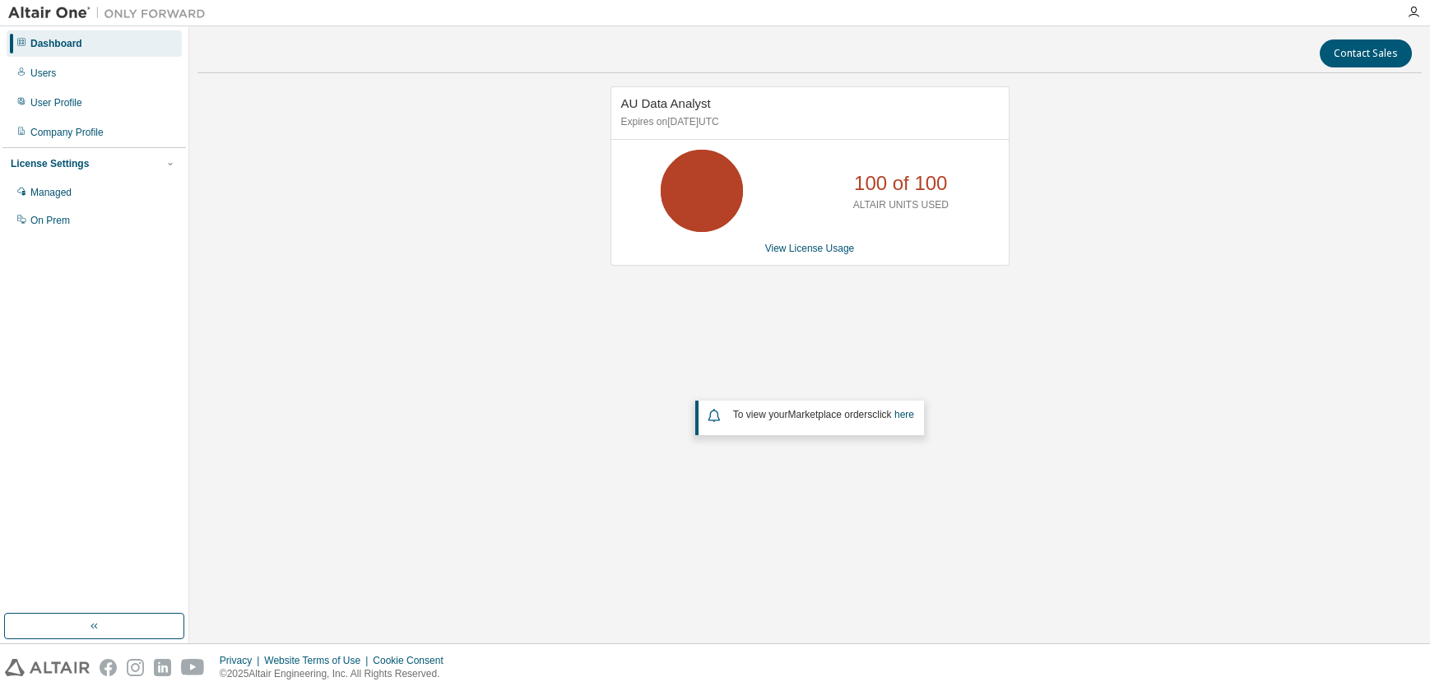 Image resolution: width=1430 pixels, height=691 pixels. Describe the element at coordinates (43, 73) in the screenshot. I see `div: Users` at that location.